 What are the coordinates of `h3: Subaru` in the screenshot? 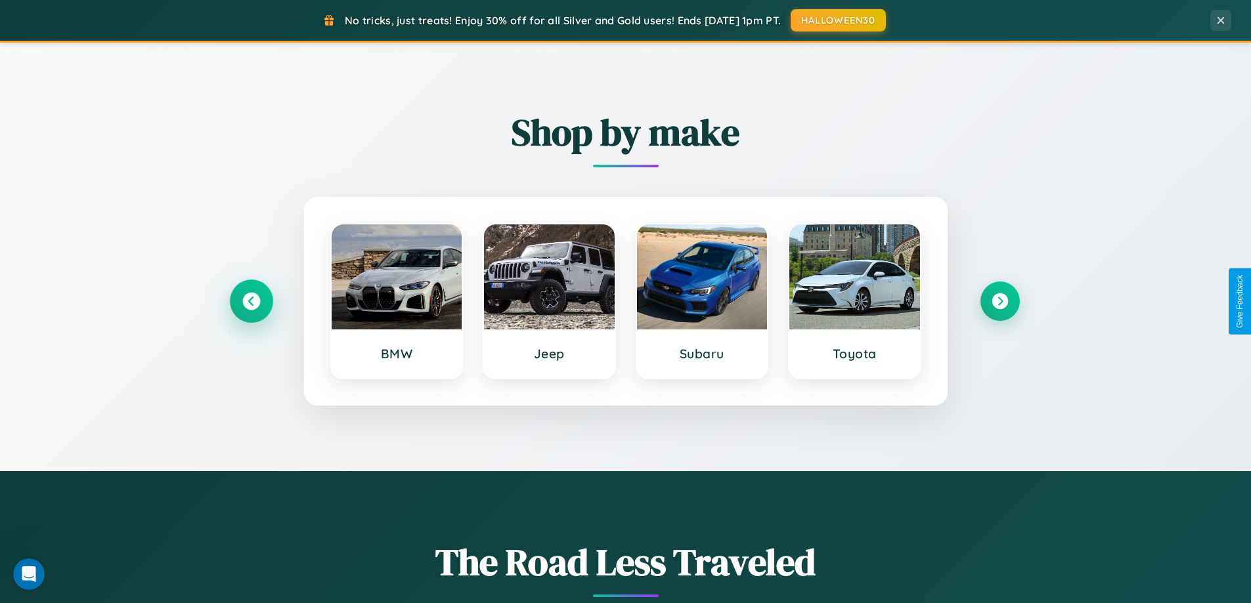 It's located at (702, 354).